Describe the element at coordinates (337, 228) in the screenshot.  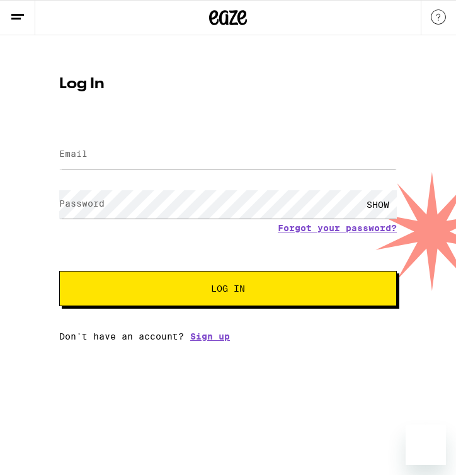
I see `a: Forgot your password?` at that location.